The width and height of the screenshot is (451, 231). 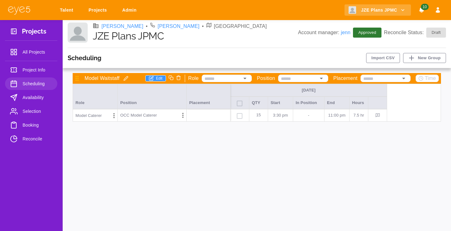 What do you see at coordinates (37, 125) in the screenshot?
I see `span: Booking` at bounding box center [37, 125].